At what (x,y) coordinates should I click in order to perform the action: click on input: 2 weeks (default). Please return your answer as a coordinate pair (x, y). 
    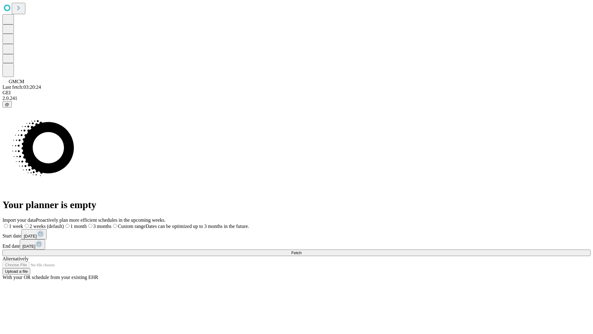
    Looking at the image, I should click on (27, 226).